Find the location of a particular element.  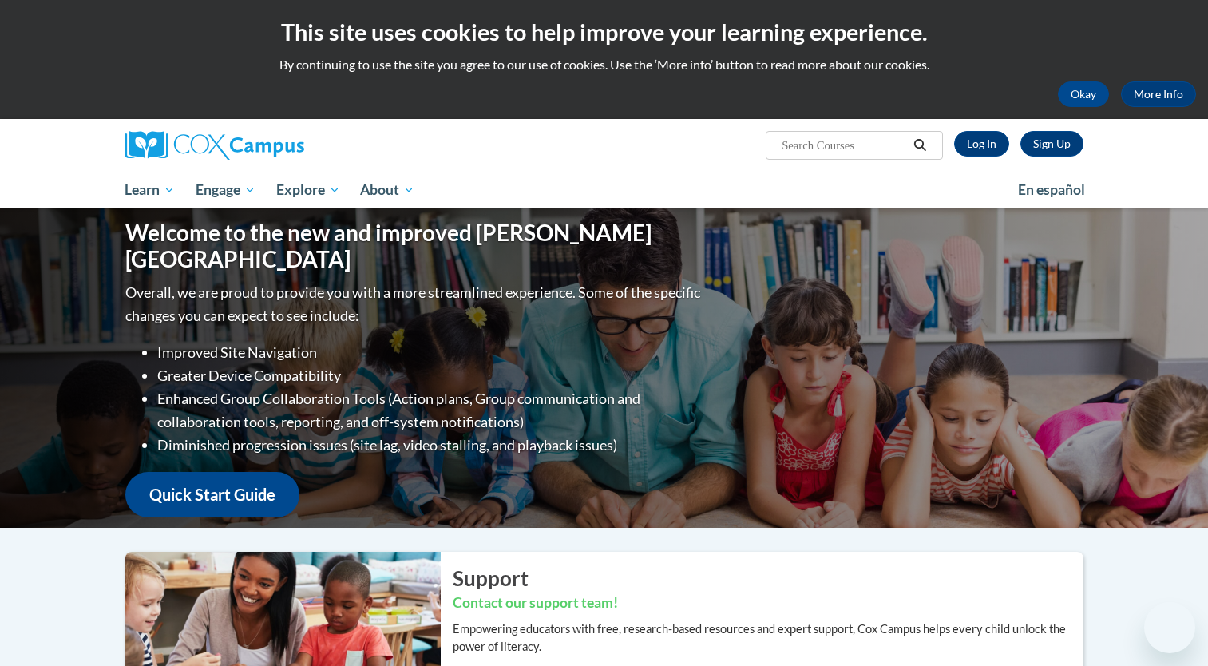

a: About is located at coordinates (387, 190).